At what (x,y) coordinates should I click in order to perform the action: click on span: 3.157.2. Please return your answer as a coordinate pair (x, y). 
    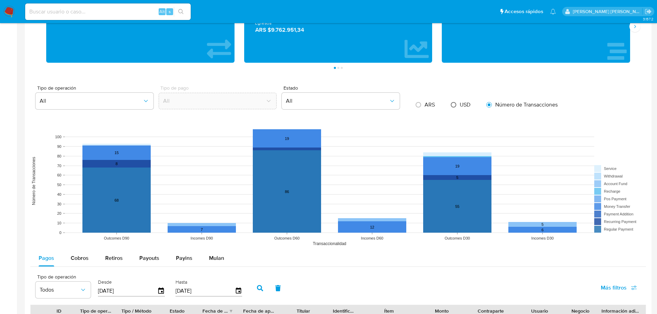
    Looking at the image, I should click on (648, 19).